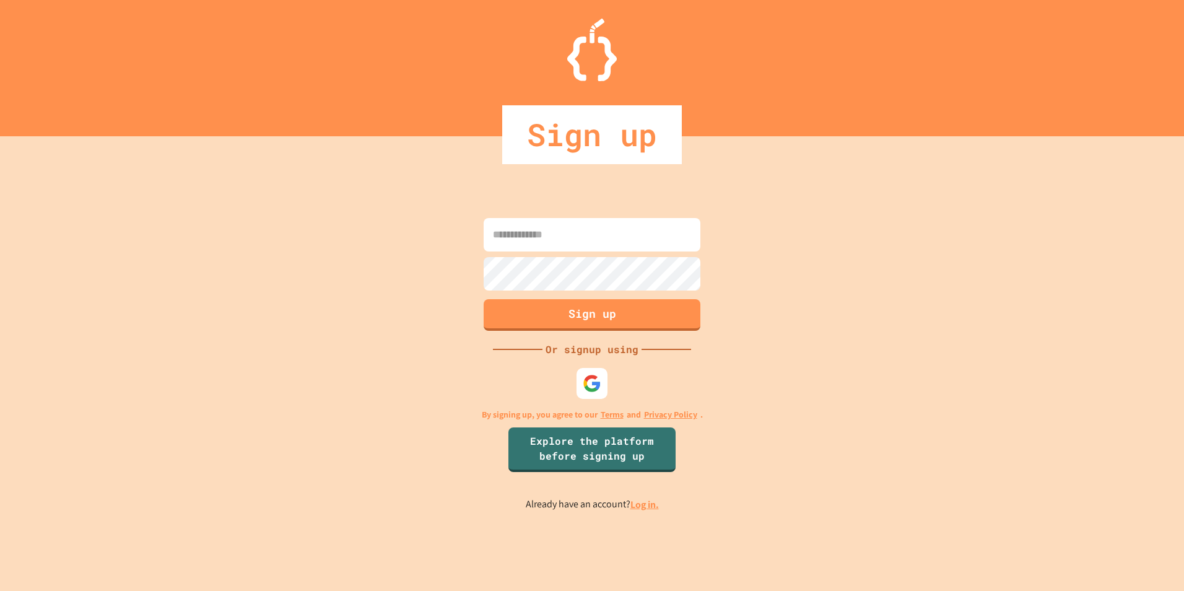 This screenshot has width=1184, height=591. What do you see at coordinates (645, 504) in the screenshot?
I see `a: Log in.` at bounding box center [645, 504].